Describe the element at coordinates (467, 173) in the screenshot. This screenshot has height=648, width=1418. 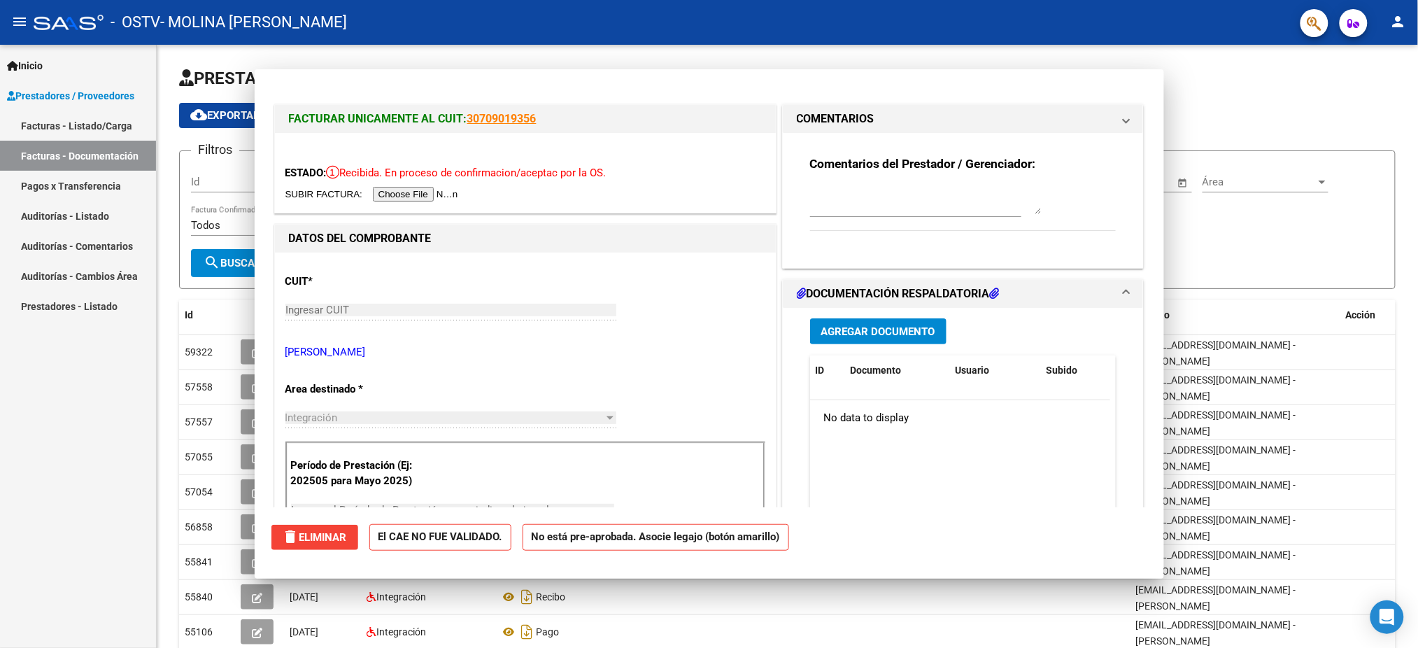
I see `span: Recibida. En proceso de confirmacion/aceptac por la OS.` at that location.